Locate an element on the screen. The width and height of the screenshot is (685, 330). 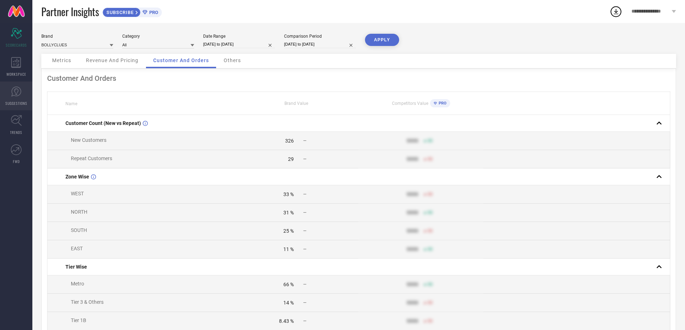
span: SOUTH is located at coordinates (79, 230).